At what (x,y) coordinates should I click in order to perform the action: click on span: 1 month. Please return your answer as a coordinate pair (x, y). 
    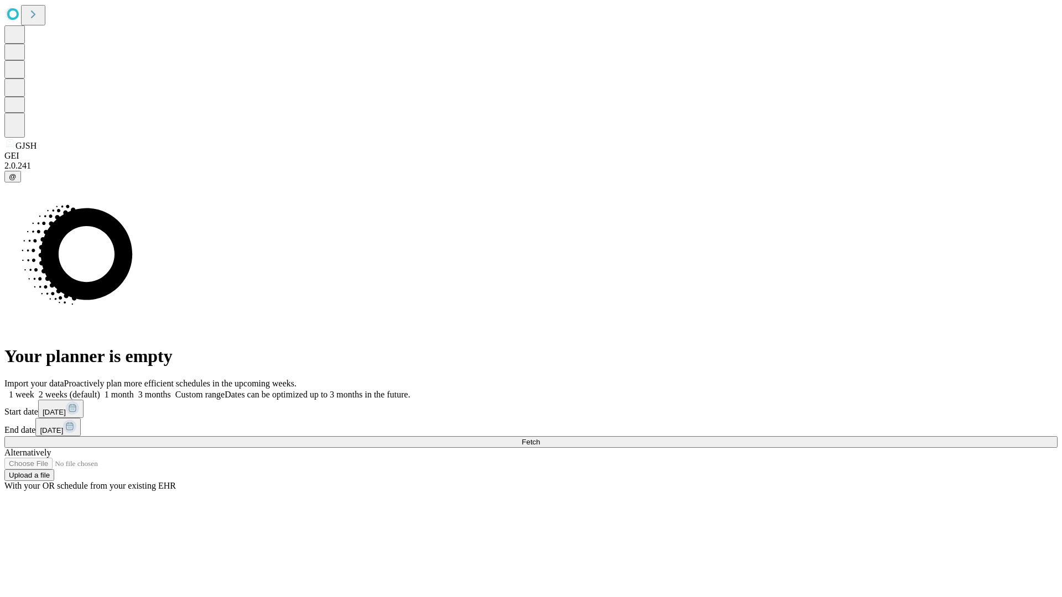
    Looking at the image, I should click on (119, 394).